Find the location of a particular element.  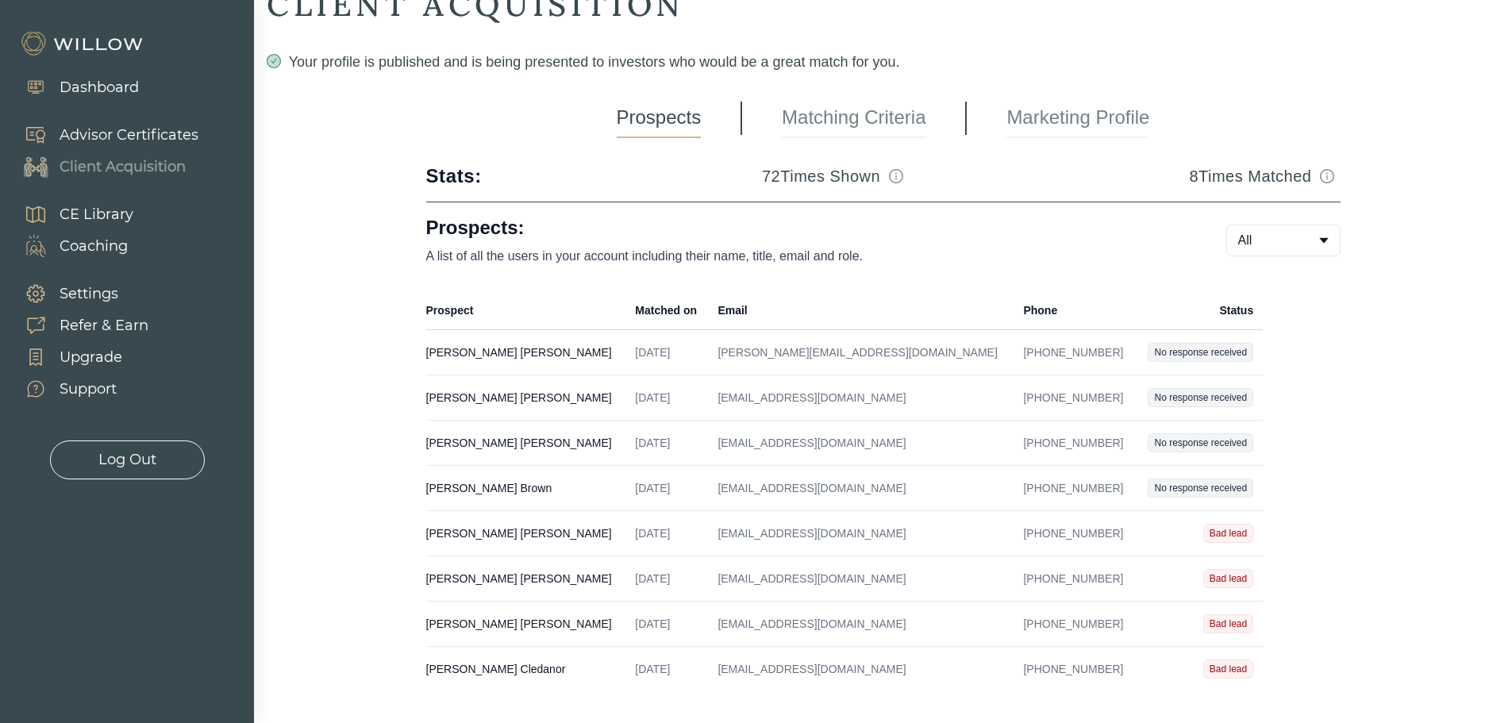

span: All is located at coordinates (1245, 240).